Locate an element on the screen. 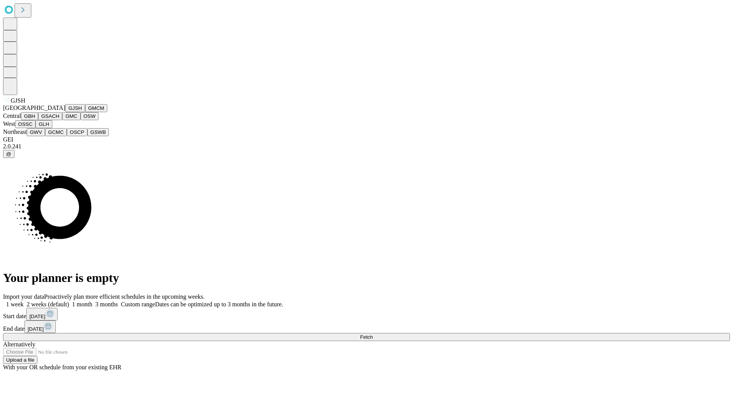 This screenshot has width=733, height=412. button: OSCP is located at coordinates (77, 132).